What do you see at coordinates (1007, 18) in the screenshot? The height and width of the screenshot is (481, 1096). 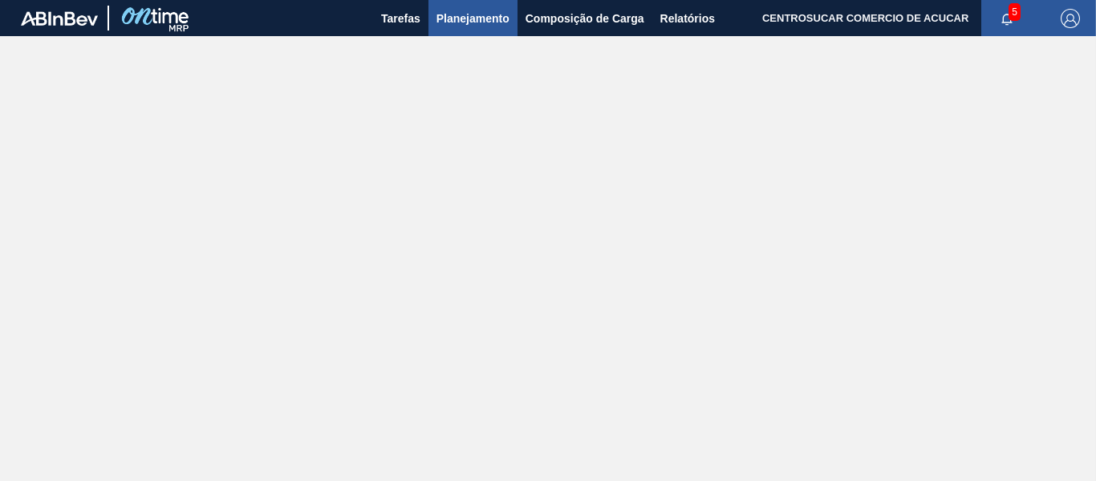 I see `button: Notificações` at bounding box center [1007, 18].